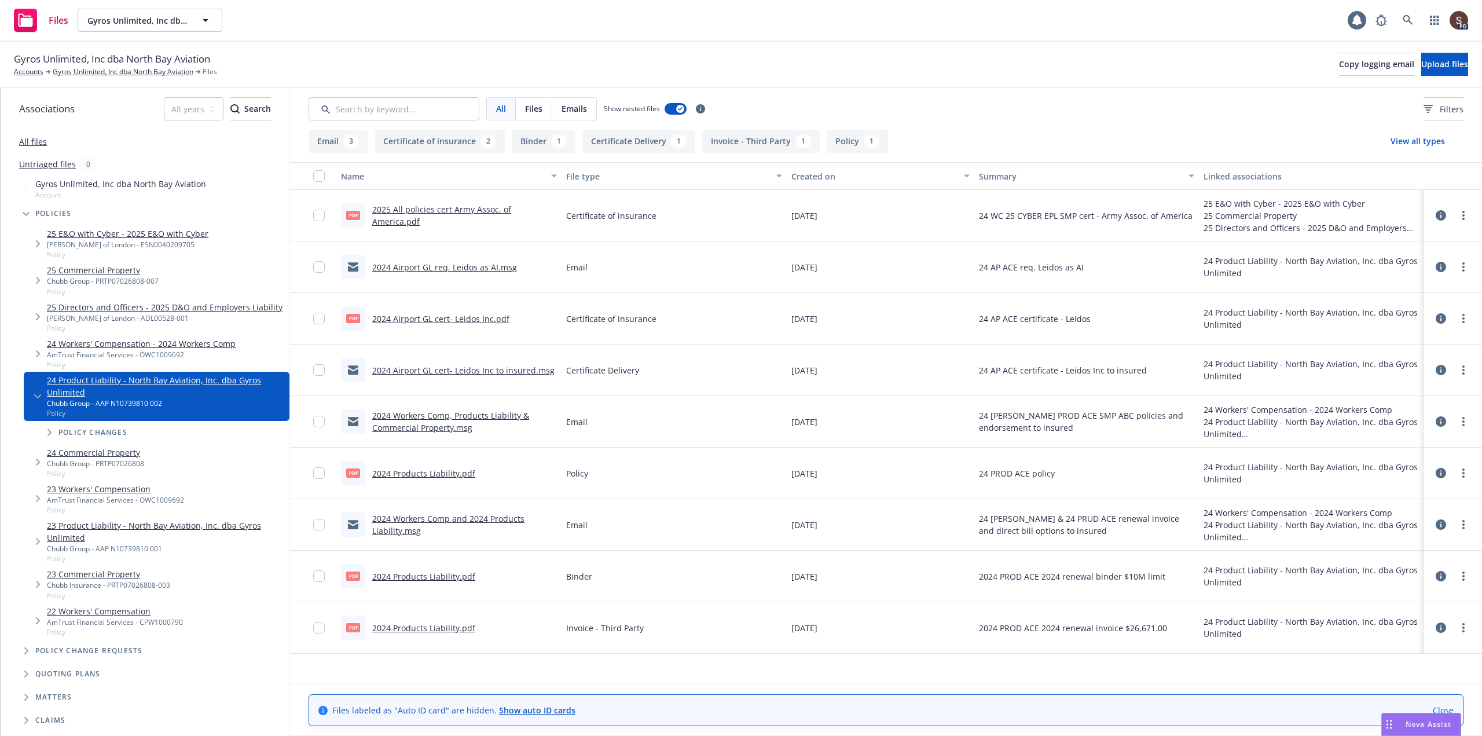 The image size is (1482, 736). I want to click on div: Chubb Group - AAP N10739810 002, so click(166, 403).